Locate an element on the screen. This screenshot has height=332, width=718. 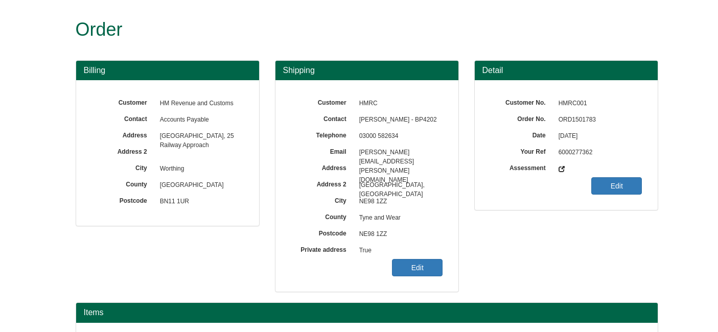
span: BN11 1UR is located at coordinates (199, 202).